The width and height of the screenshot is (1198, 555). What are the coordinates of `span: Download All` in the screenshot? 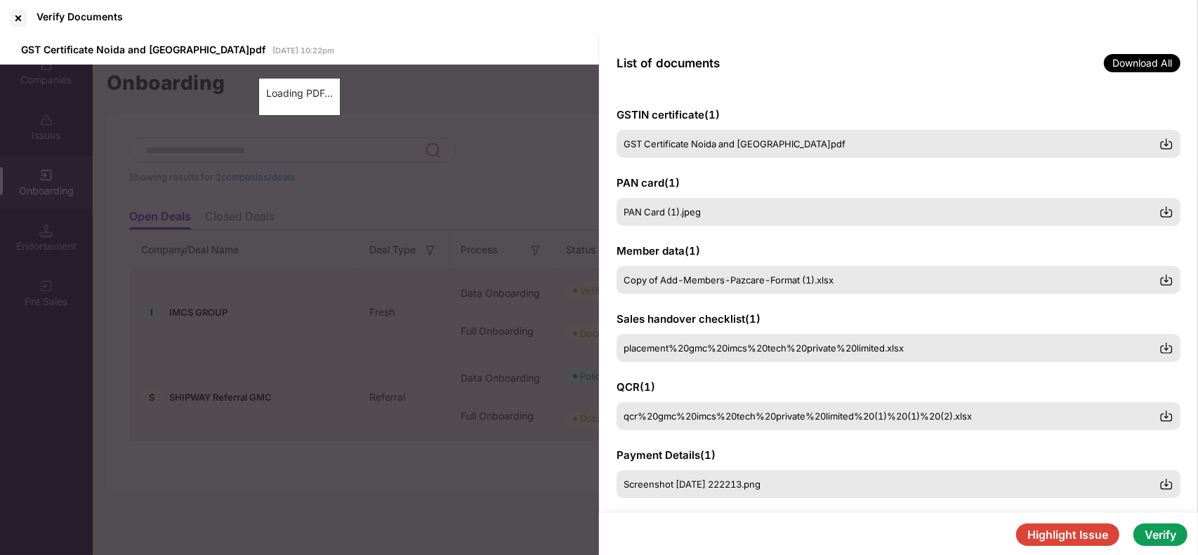 It's located at (1142, 63).